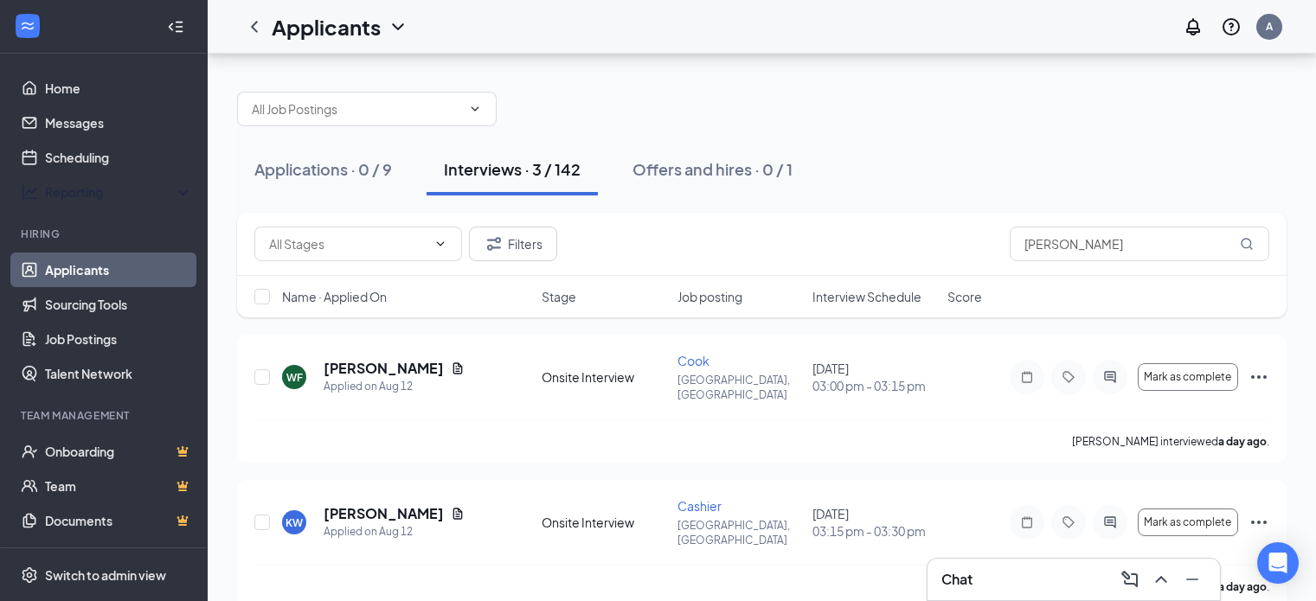 The image size is (1316, 601). What do you see at coordinates (513, 244) in the screenshot?
I see `button: Filter Filters` at bounding box center [513, 244].